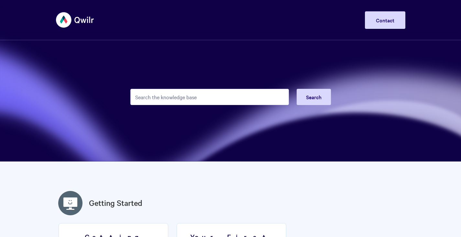 This screenshot has height=237, width=461. What do you see at coordinates (116, 203) in the screenshot?
I see `a: Getting Started` at bounding box center [116, 203].